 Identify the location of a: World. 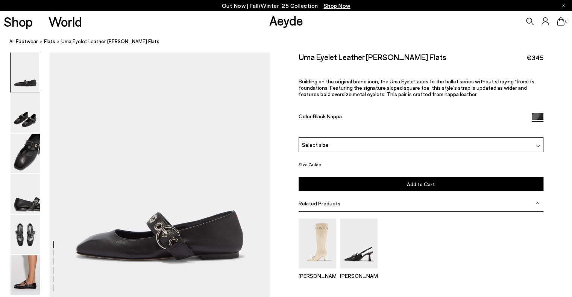
(65, 21).